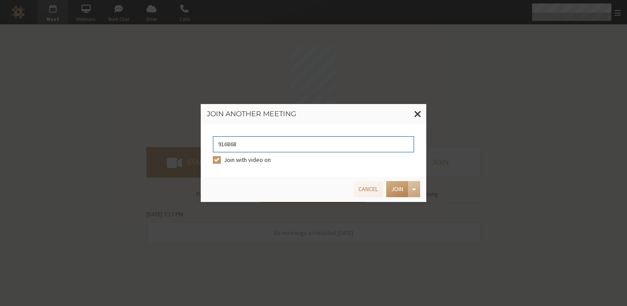 The image size is (627, 306). What do you see at coordinates (368, 189) in the screenshot?
I see `button: Cancel` at bounding box center [368, 189].